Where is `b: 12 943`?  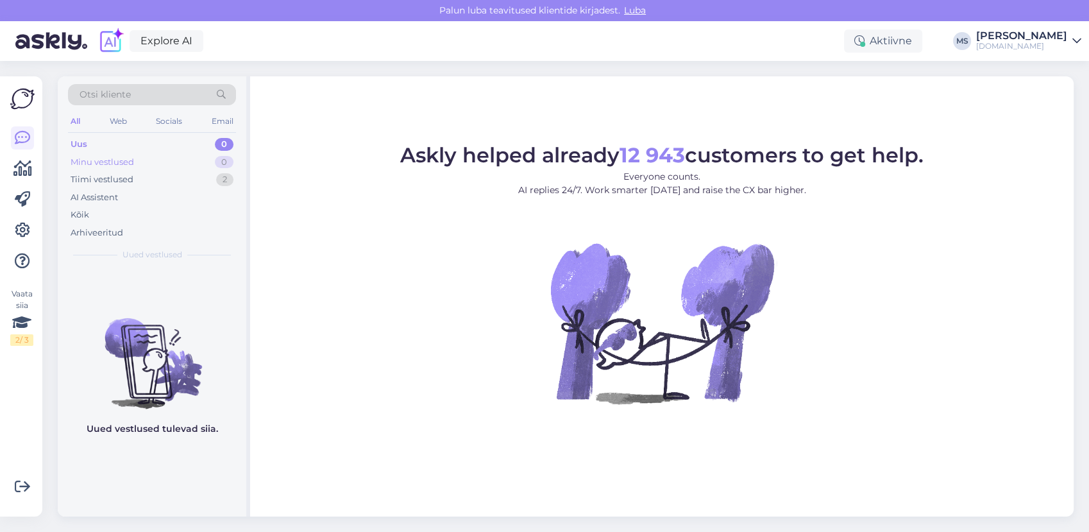 b: 12 943 is located at coordinates (652, 155).